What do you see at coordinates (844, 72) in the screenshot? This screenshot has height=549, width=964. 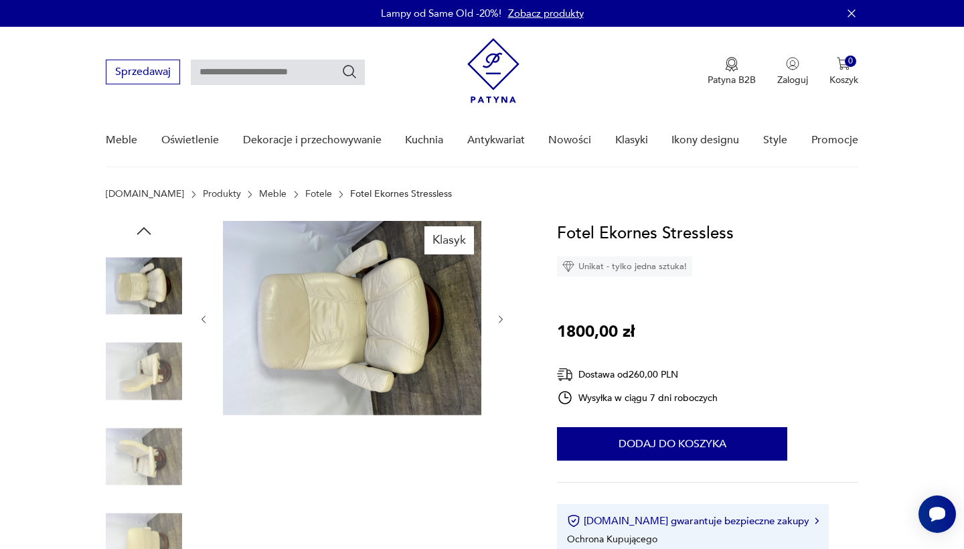 I see `button: 0Koszyk` at bounding box center [844, 72].